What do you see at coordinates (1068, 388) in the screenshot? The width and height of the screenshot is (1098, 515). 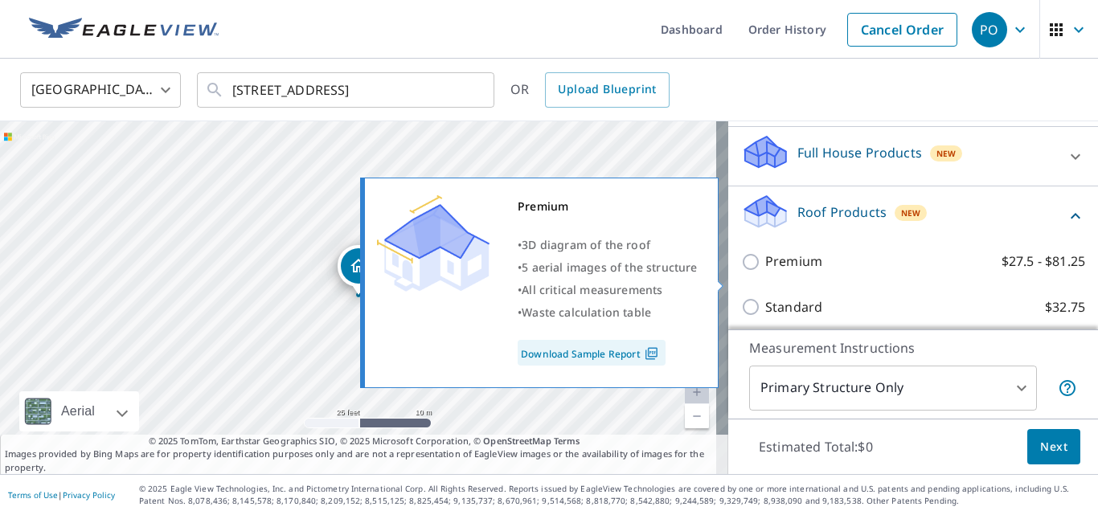 I see `span: Your report will include only the primary structure on the property. For example, a detached gara...` at bounding box center [1068, 388].